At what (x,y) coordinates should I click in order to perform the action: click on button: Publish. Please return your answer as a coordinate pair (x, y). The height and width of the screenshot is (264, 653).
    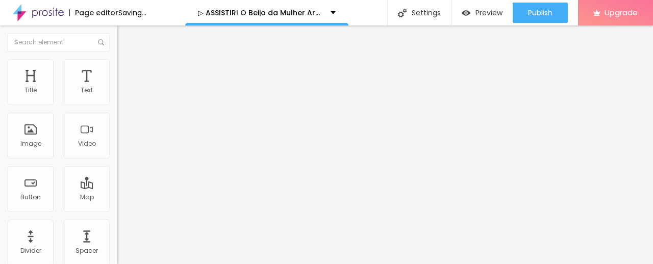
    Looking at the image, I should click on (541, 13).